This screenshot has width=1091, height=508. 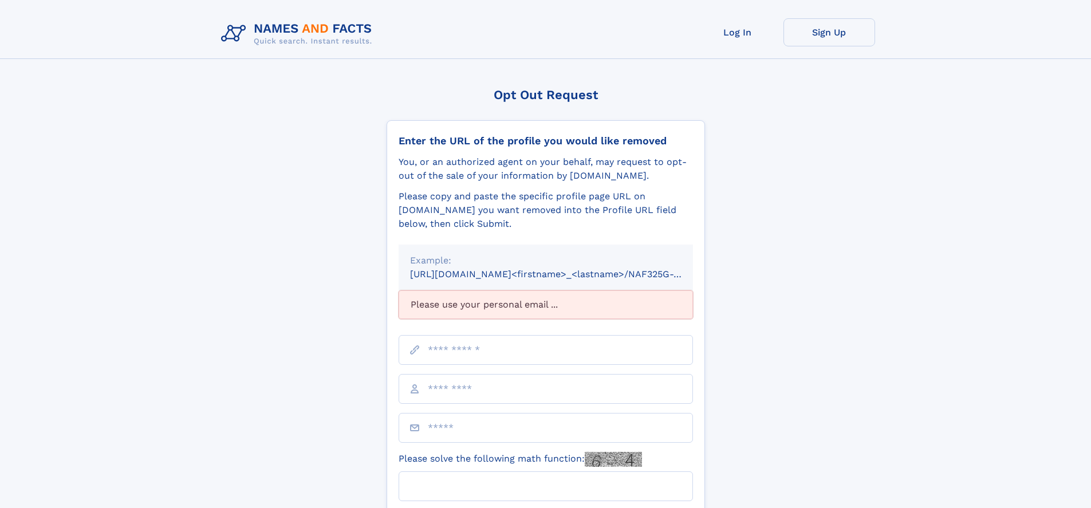 I want to click on label: Please solve the following math function:, so click(x=520, y=459).